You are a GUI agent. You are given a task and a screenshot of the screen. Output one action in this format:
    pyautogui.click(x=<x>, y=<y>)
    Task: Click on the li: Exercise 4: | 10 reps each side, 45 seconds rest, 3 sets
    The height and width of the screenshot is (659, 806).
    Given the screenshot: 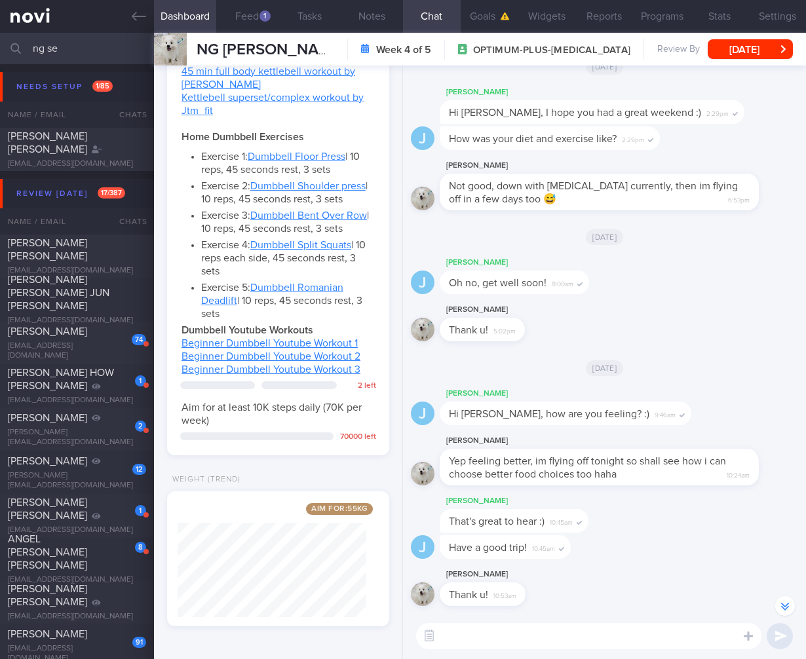 What is the action you would take?
    pyautogui.click(x=288, y=256)
    